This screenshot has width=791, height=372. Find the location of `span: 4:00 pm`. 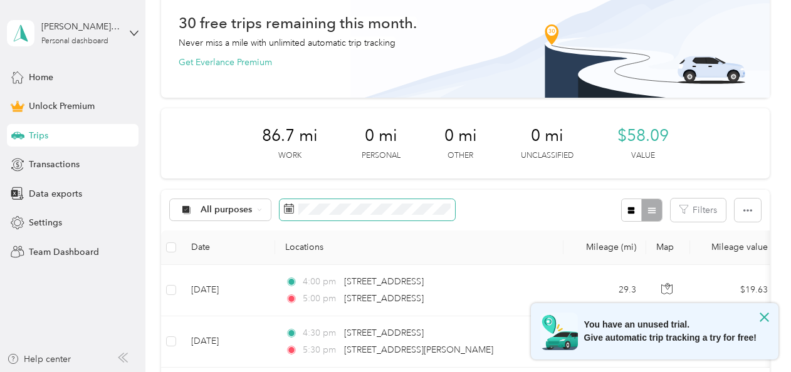

span: 4:00 pm is located at coordinates (320, 282).